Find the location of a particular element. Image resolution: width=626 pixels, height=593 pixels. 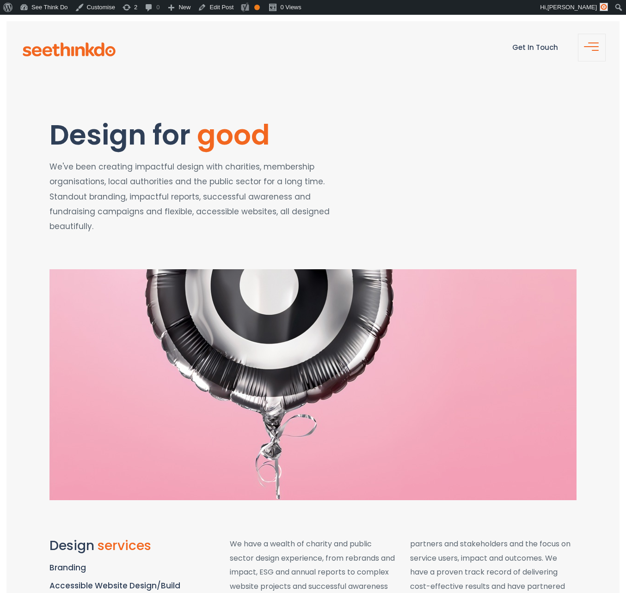

li: Accessible Website Design/Build is located at coordinates (133, 586).